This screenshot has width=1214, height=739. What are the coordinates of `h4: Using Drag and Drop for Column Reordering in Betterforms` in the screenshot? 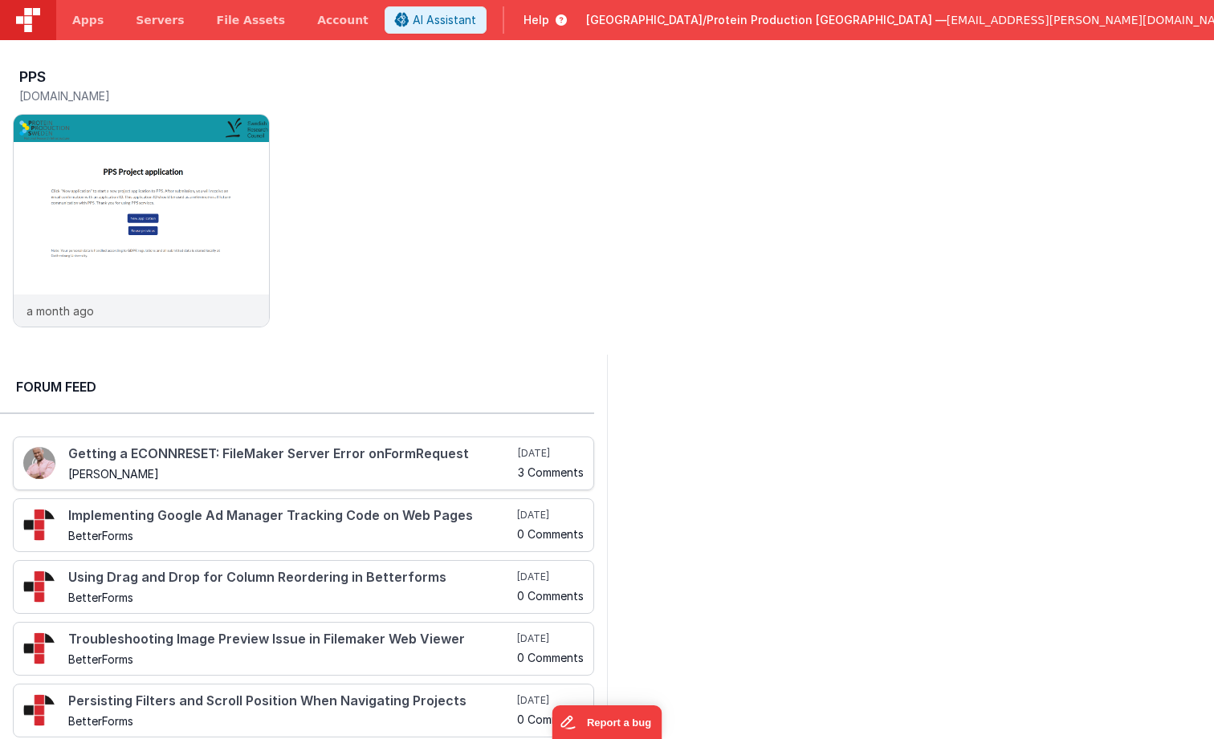 It's located at (291, 578).